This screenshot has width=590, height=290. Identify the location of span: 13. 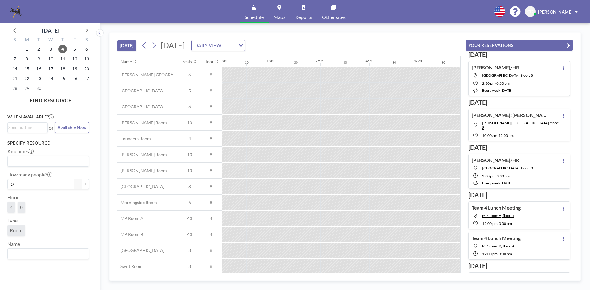
(190, 155).